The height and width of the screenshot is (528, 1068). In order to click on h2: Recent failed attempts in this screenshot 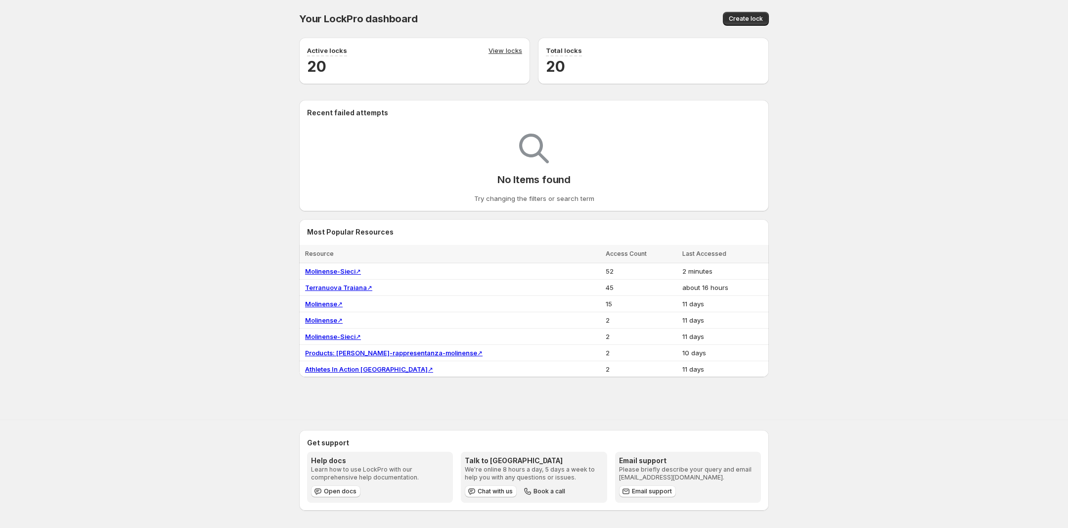, I will do `click(348, 113)`.